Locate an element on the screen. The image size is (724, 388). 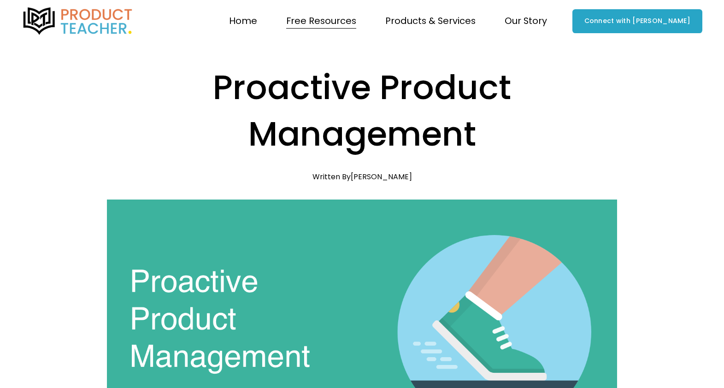
span: Products & Services is located at coordinates (431, 21).